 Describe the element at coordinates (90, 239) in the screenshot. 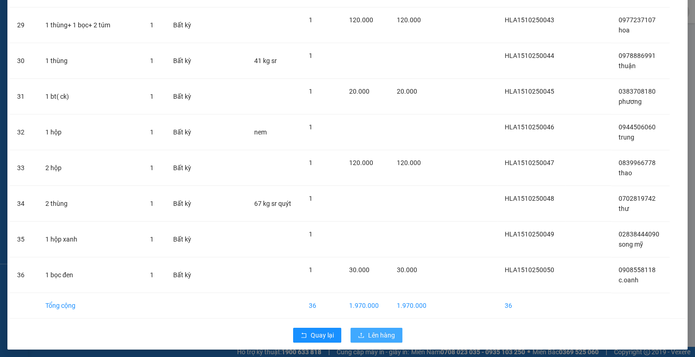

I see `td: 1 hộp xanh` at that location.